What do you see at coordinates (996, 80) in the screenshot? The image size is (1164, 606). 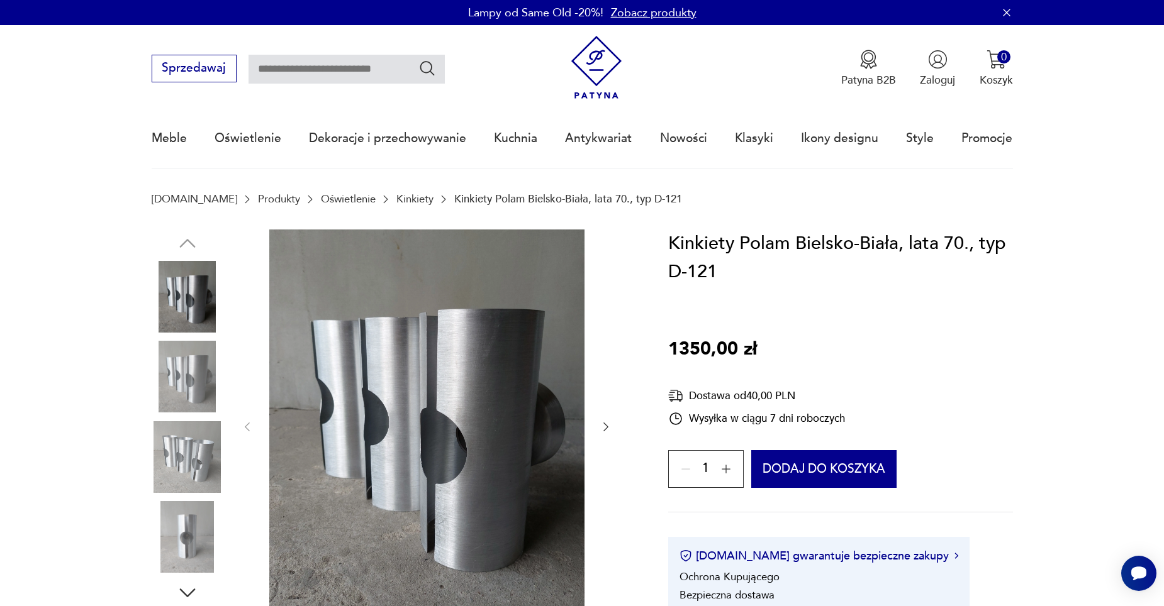 I see `p: Koszyk` at bounding box center [996, 80].